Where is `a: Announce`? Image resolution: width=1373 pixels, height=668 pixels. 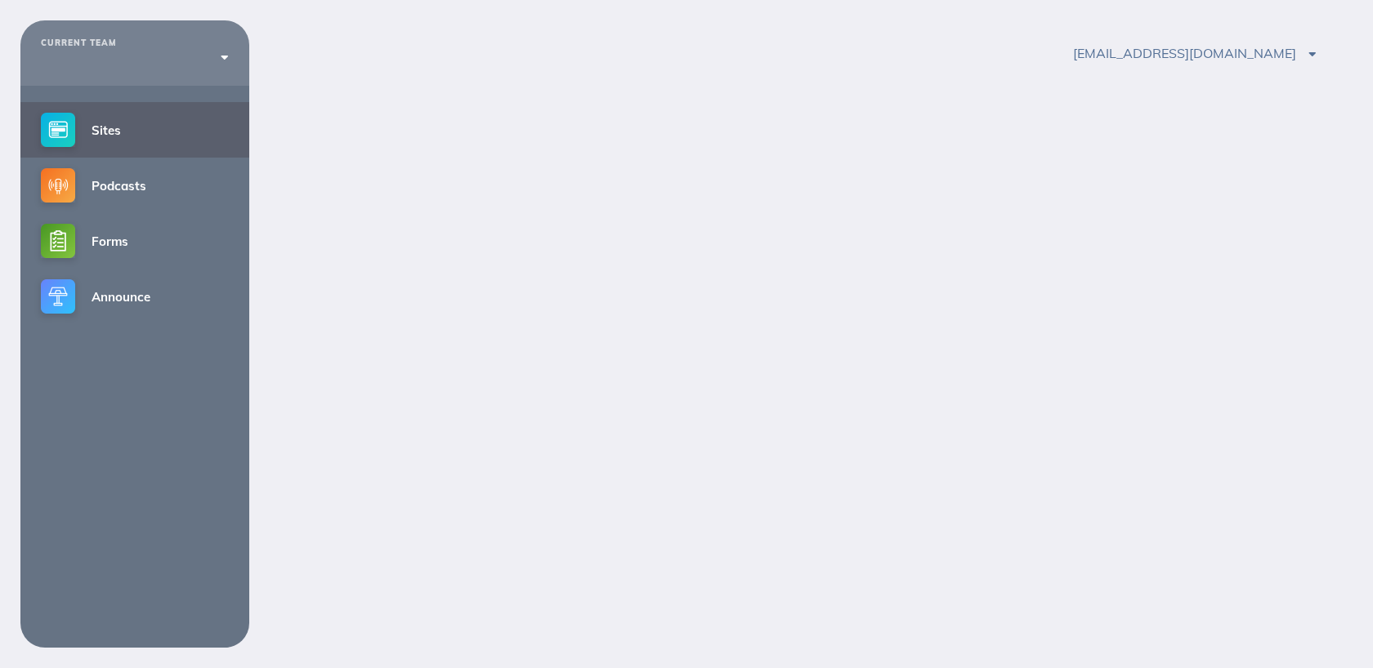 a: Announce is located at coordinates (135, 297).